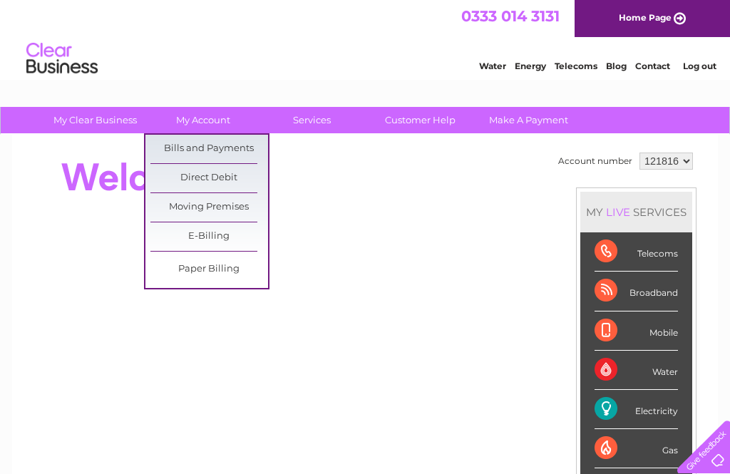 This screenshot has width=730, height=474. I want to click on img: logo.png, so click(62, 58).